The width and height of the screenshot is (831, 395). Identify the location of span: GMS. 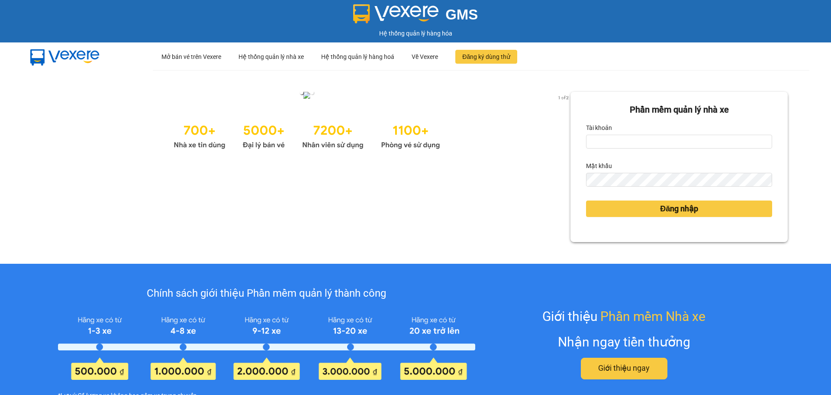
(462, 14).